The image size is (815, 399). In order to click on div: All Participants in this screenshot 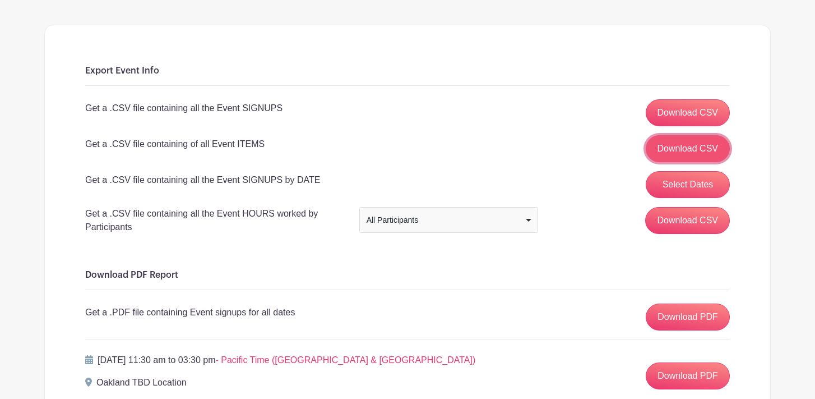, I will do `click(445, 220)`.